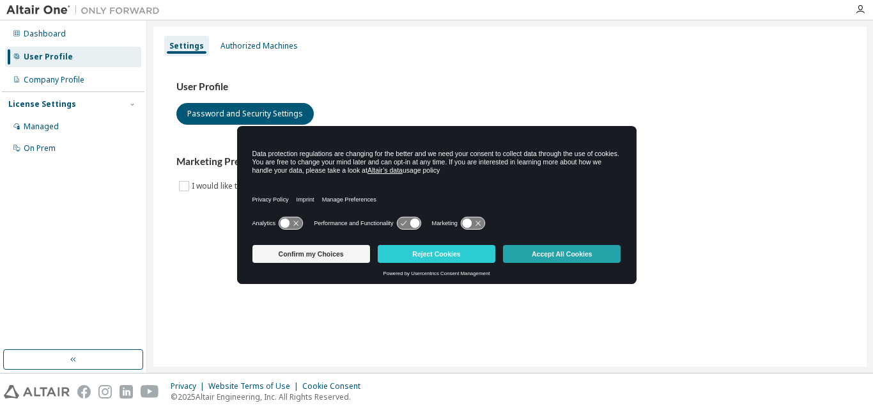 This screenshot has height=410, width=873. What do you see at coordinates (40, 148) in the screenshot?
I see `div: On Prem` at bounding box center [40, 148].